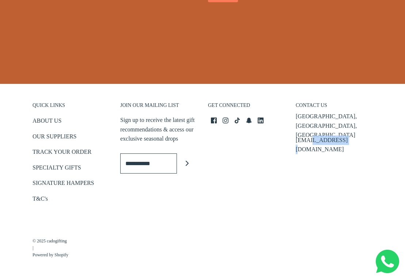 Image resolution: width=405 pixels, height=279 pixels. Describe the element at coordinates (71, 107) in the screenshot. I see `h3: QUICK LINKS` at that location.